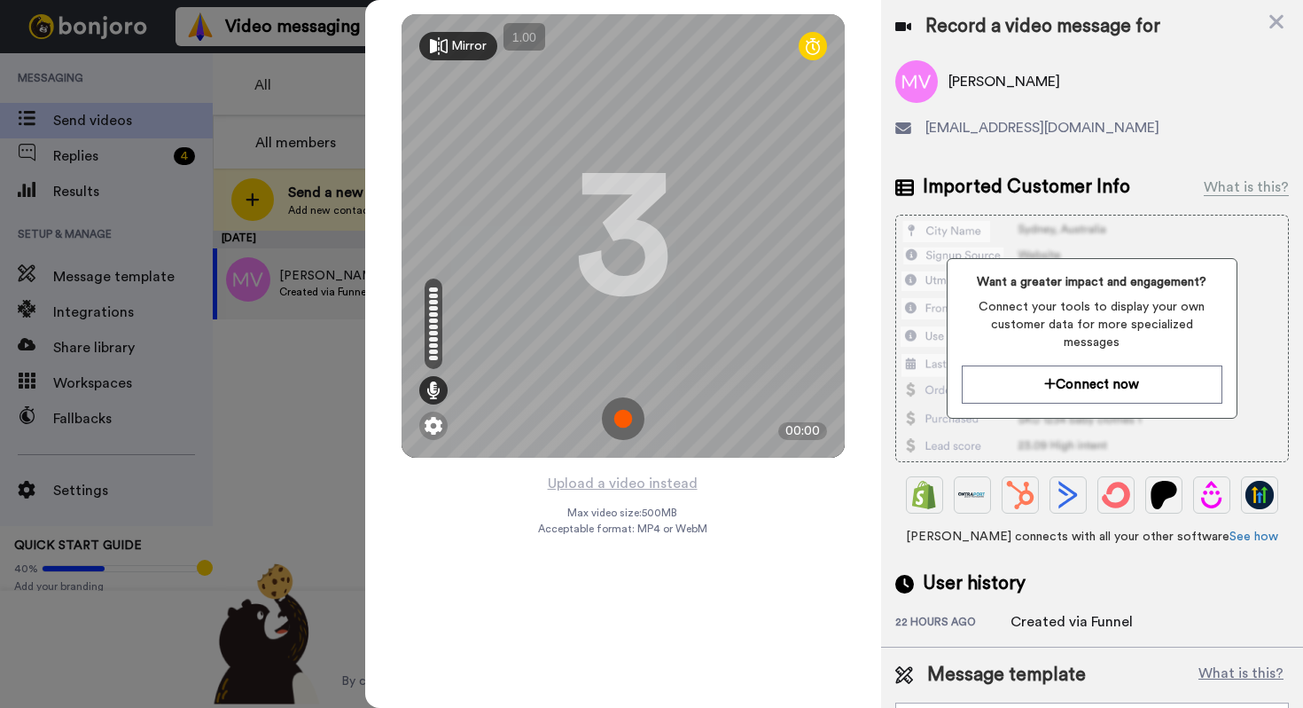 This screenshot has height=708, width=1303. I want to click on span: Connect your tools to display your own customer data for more specialized messages, so click(1092, 325).